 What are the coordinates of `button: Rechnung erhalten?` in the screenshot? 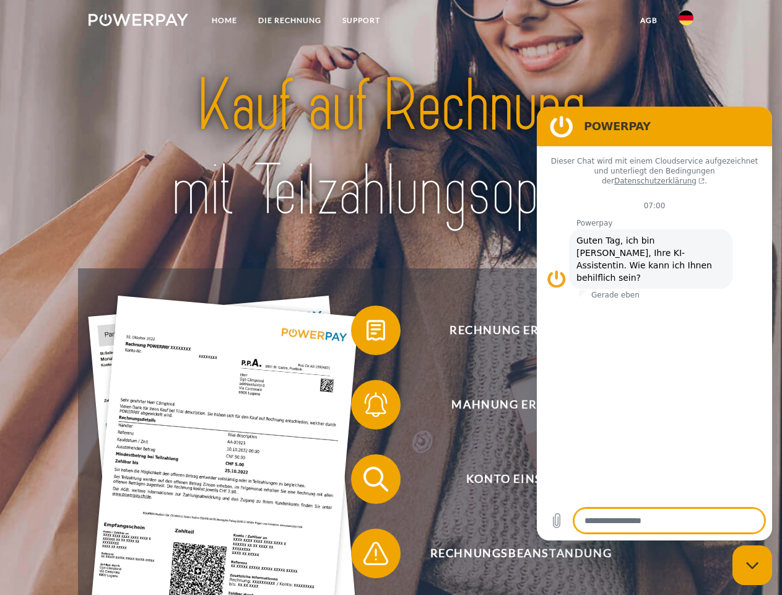 It's located at (512, 330).